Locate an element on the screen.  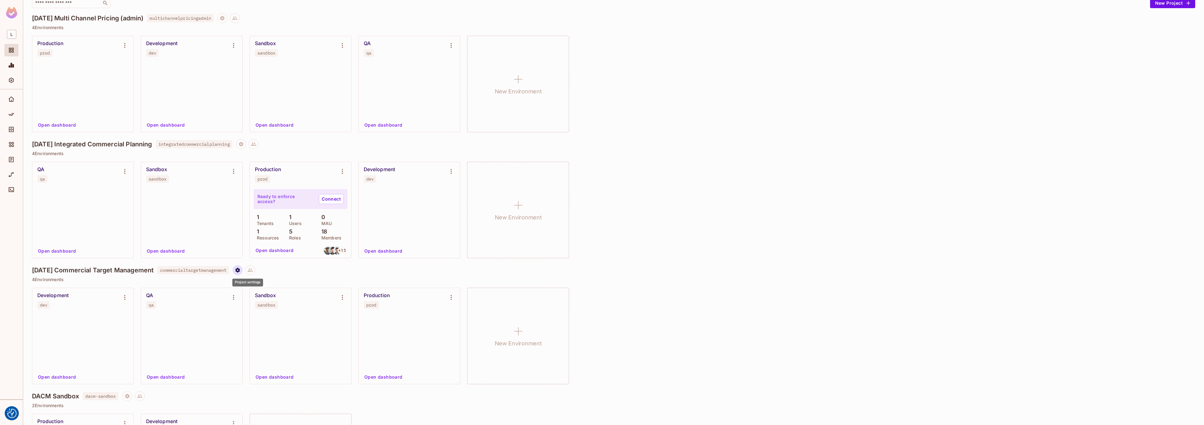
p: Resources is located at coordinates (266, 238).